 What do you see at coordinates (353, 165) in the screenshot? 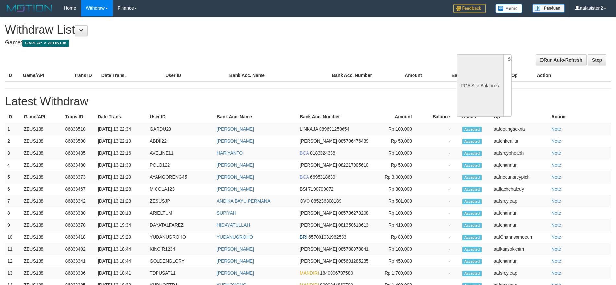
I see `span: 082217005610` at bounding box center [353, 165].